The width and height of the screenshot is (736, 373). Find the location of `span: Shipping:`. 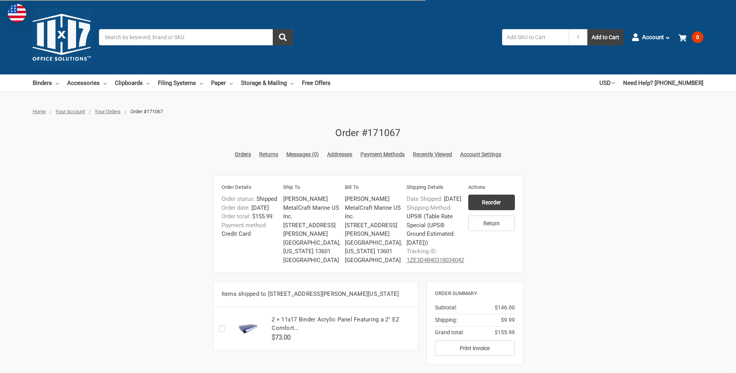

span: Shipping: is located at coordinates (446, 320).